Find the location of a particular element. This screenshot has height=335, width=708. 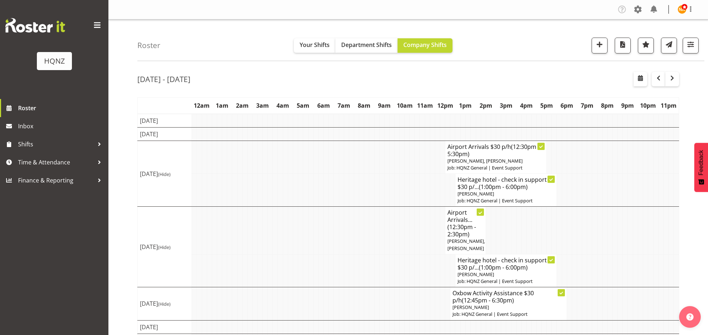

th: 2am is located at coordinates (242, 105).